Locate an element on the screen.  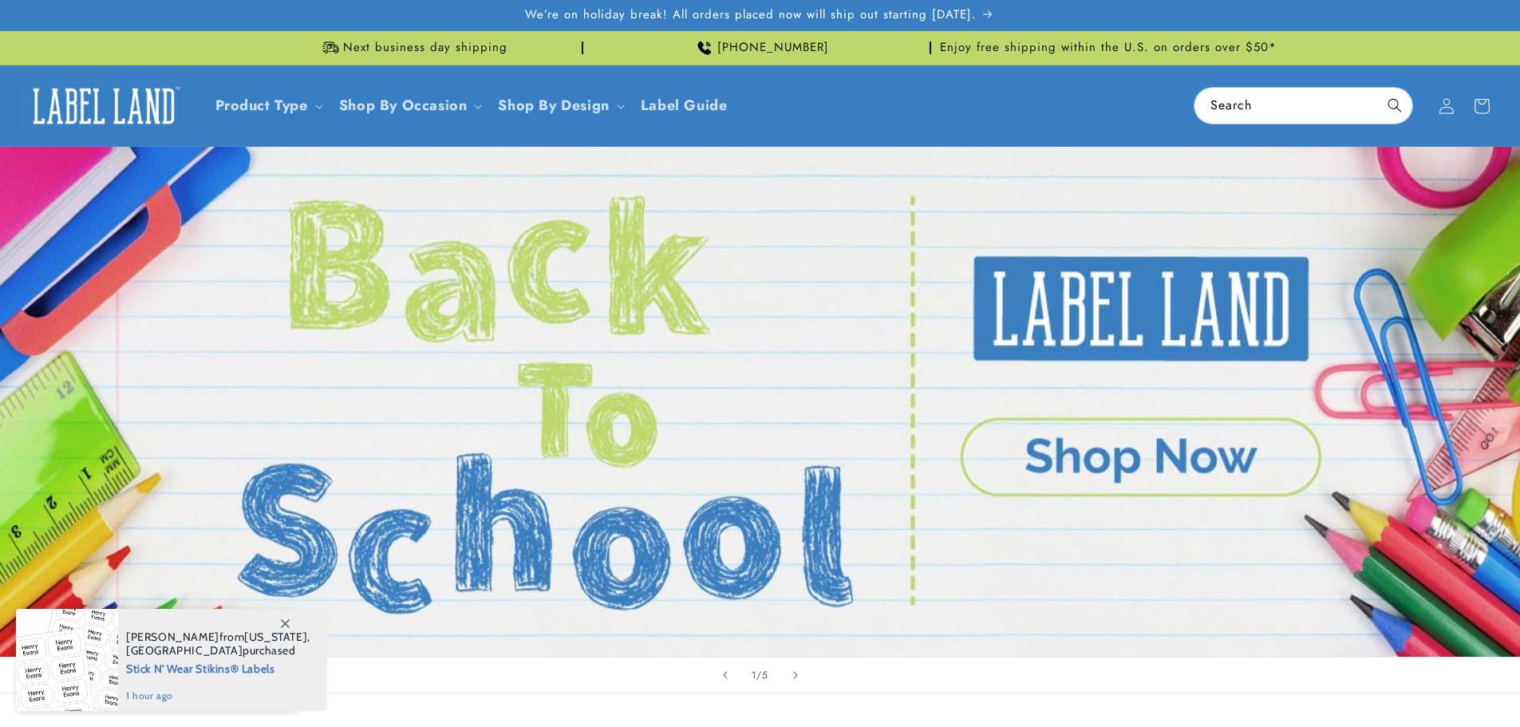
span: Shop By Occasion is located at coordinates (403, 105).